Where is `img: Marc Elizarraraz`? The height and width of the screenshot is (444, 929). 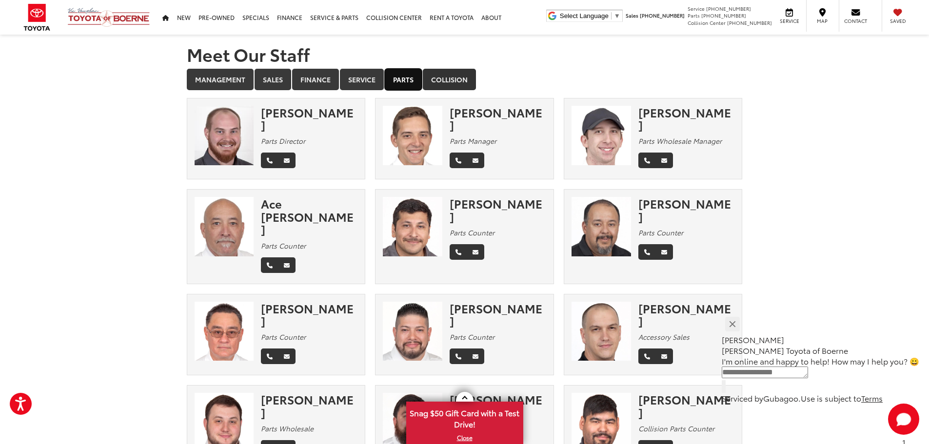 img: Marc Elizarraraz is located at coordinates (413, 227).